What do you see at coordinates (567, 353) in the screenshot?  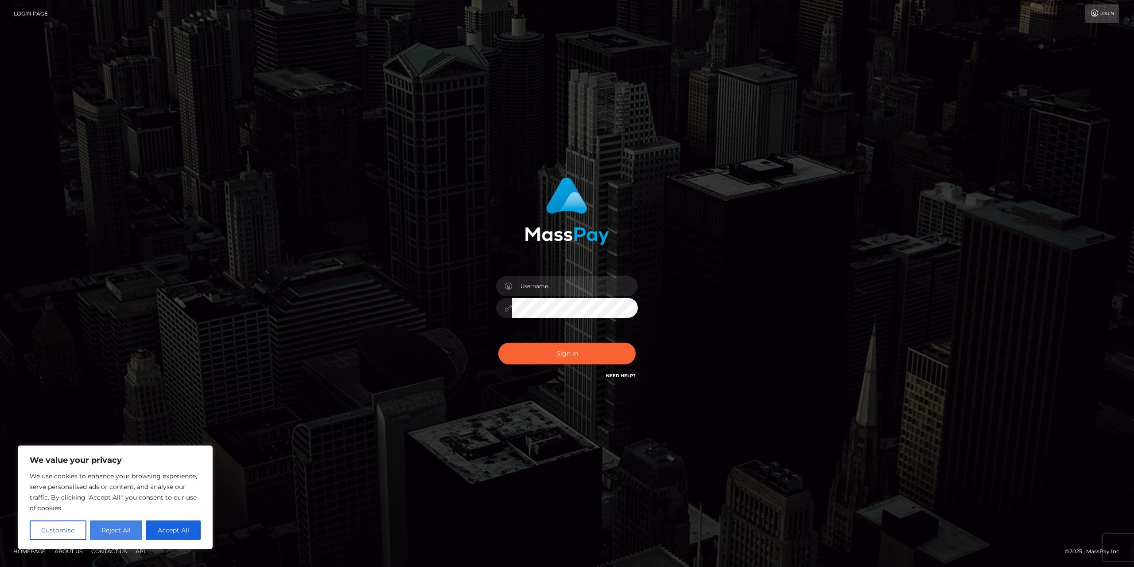 I see `button: Sign in` at bounding box center [567, 353].